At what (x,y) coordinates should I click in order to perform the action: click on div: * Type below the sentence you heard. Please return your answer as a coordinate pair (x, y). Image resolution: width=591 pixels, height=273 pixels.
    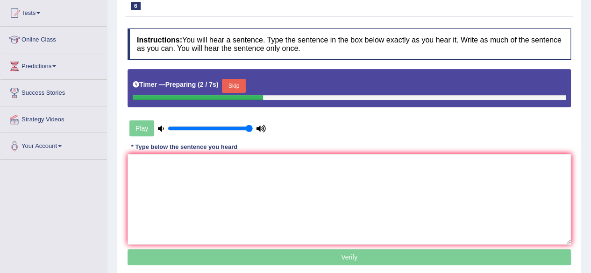
    Looking at the image, I should click on (184, 147).